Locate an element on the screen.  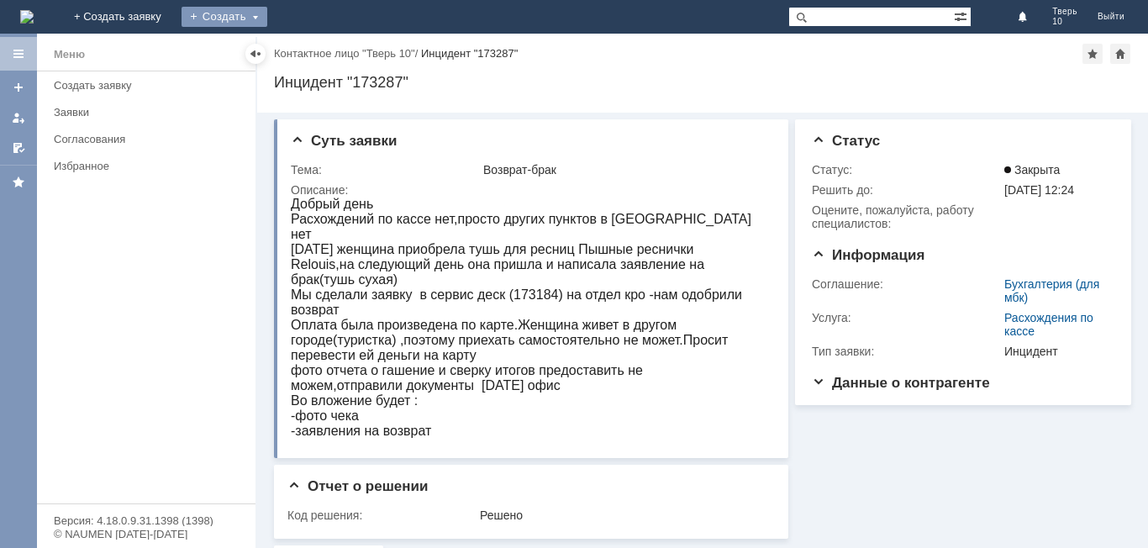
a: Расхождения по кассе is located at coordinates (1049, 324).